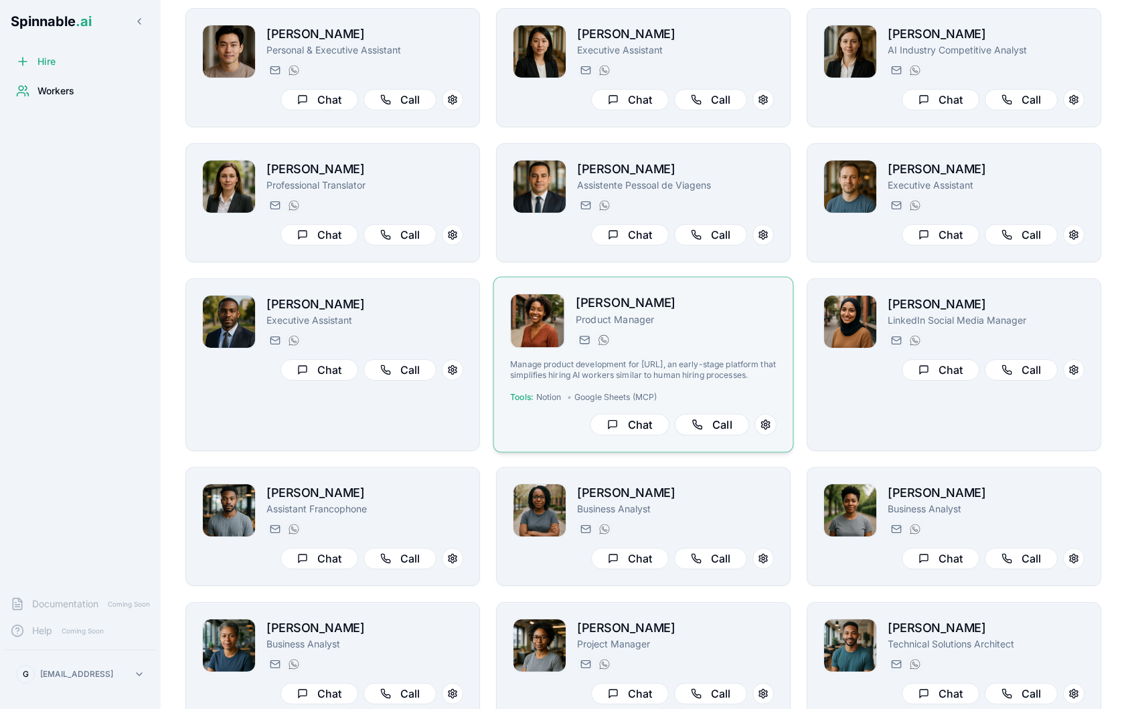 The image size is (1126, 709). What do you see at coordinates (65, 604) in the screenshot?
I see `span: Documentation` at bounding box center [65, 604].